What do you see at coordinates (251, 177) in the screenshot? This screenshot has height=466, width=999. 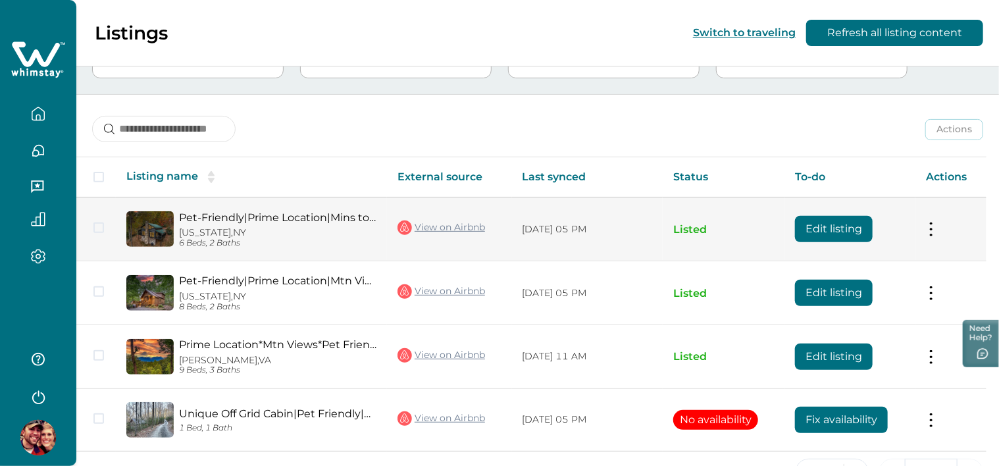 I see `th: Listing name` at bounding box center [251, 177].